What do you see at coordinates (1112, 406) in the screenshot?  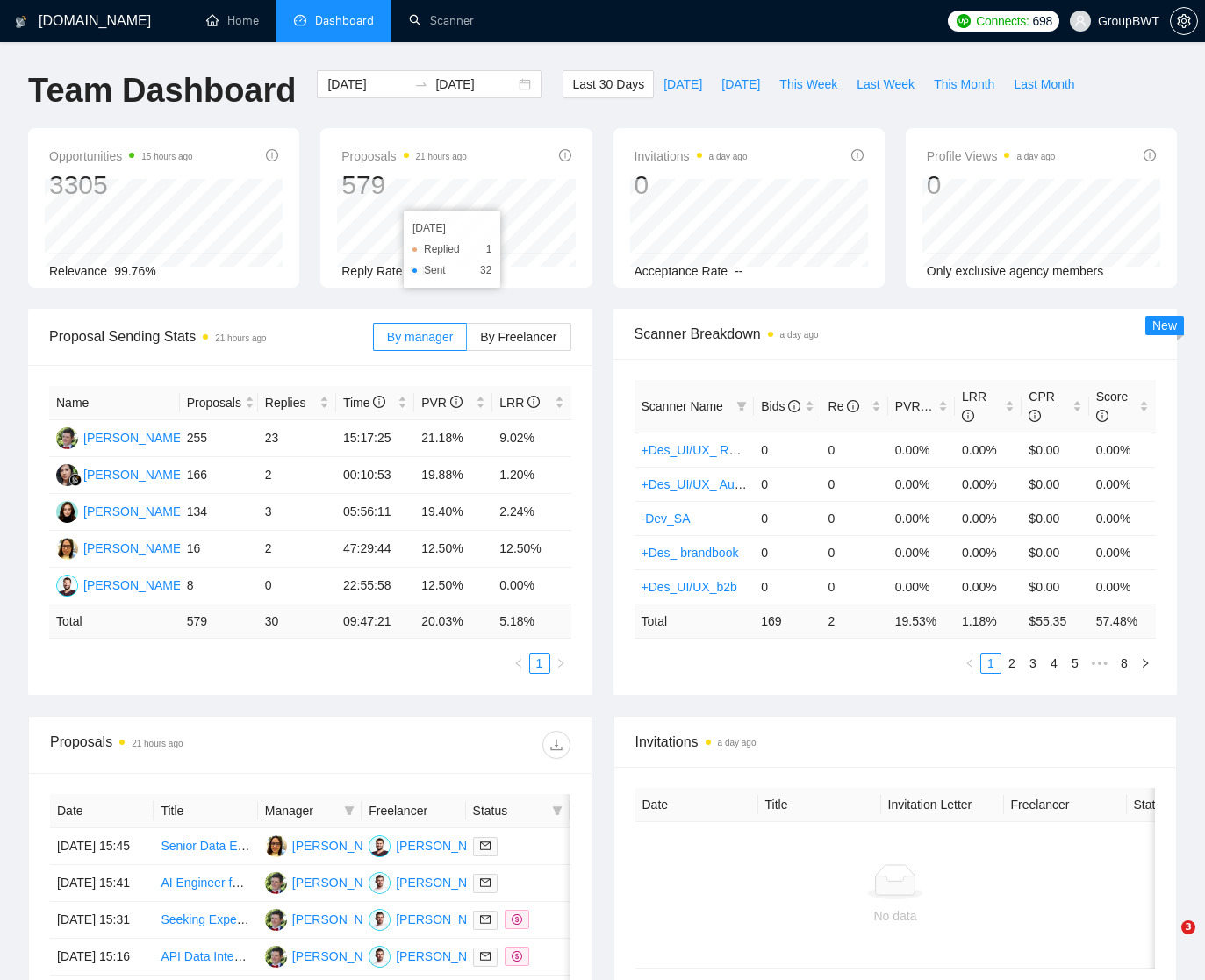 I see `span: Score` at bounding box center [1112, 406].